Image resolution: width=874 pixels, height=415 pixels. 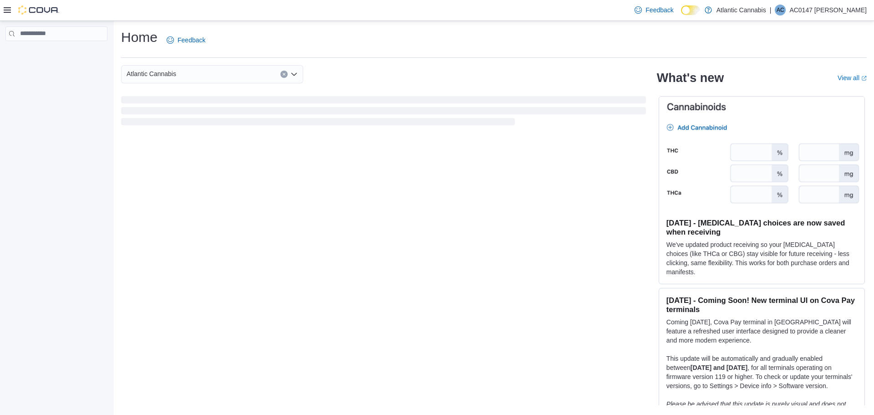 I want to click on img: Cova, so click(x=39, y=10).